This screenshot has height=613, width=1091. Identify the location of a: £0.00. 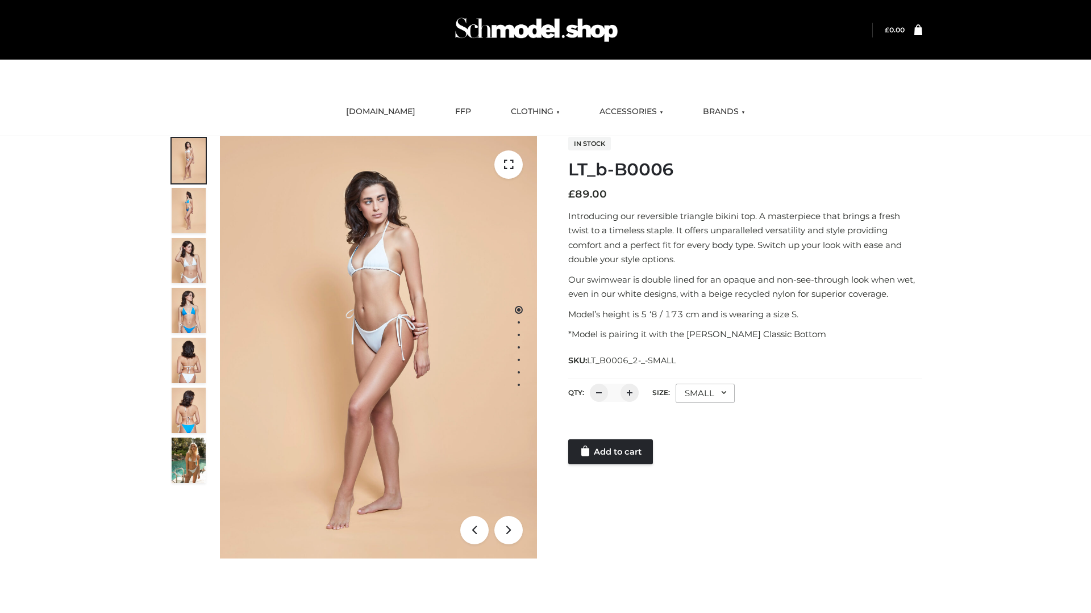
(894, 30).